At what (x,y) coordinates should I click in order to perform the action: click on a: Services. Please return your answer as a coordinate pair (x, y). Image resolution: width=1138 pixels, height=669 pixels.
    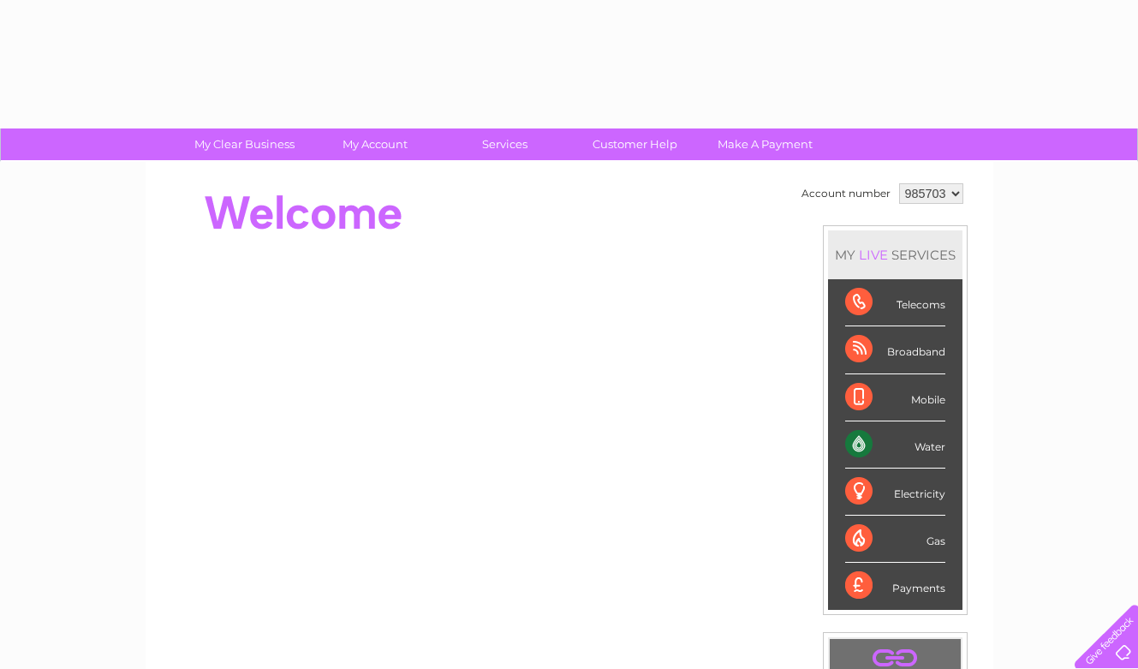
    Looking at the image, I should click on (504, 144).